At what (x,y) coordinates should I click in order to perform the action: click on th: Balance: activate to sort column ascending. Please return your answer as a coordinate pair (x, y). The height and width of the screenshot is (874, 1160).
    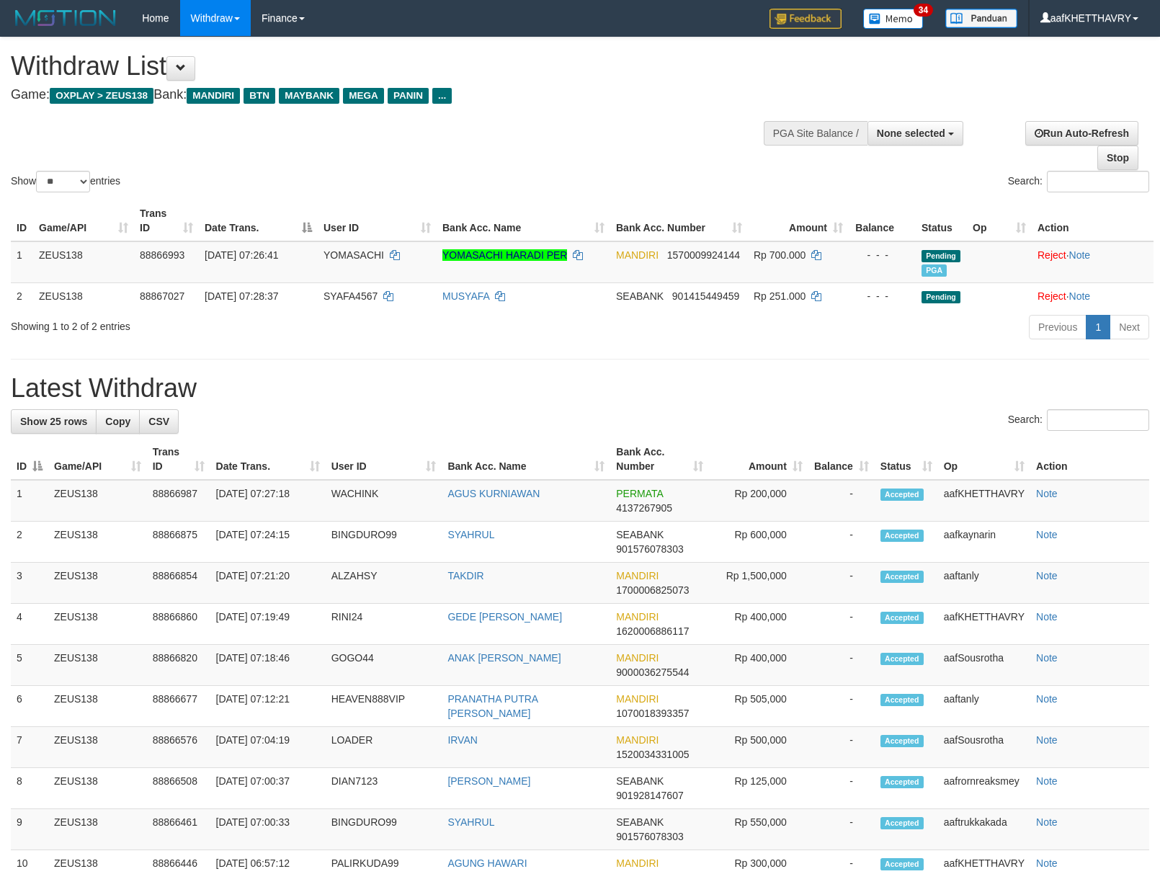
    Looking at the image, I should click on (842, 459).